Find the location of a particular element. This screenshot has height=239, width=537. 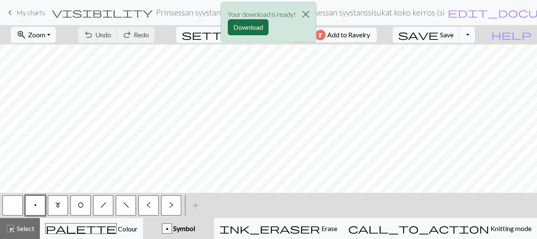

button: Knitting mode is located at coordinates (439, 228).